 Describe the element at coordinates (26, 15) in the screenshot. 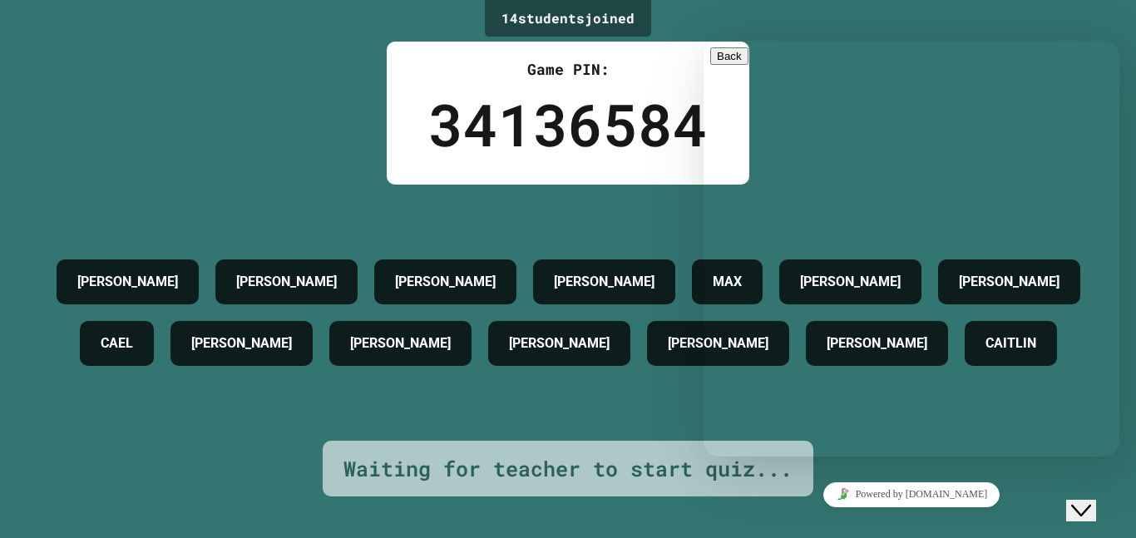

I see `span: Back` at that location.